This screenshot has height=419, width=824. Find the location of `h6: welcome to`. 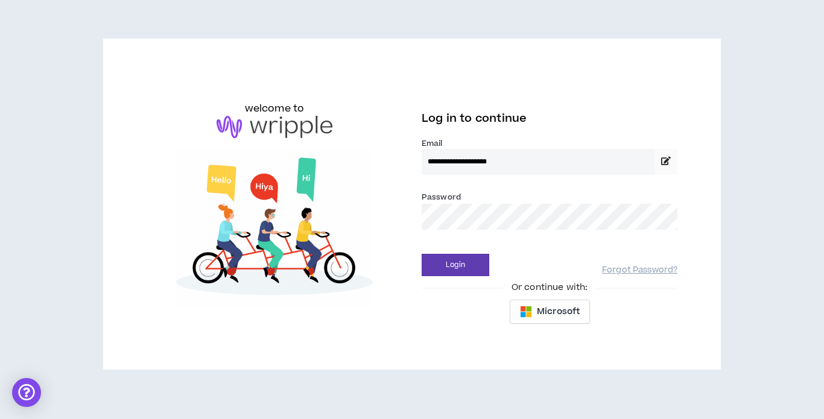

h6: welcome to is located at coordinates (274, 109).